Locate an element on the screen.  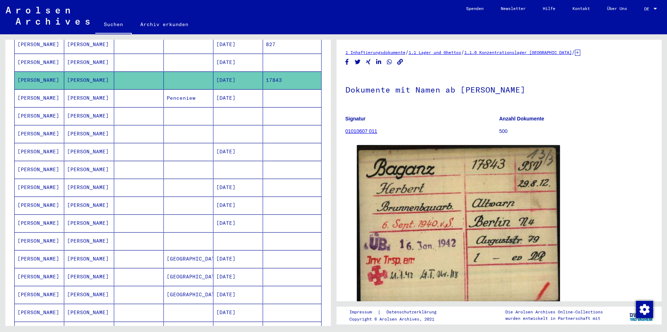
b: Signatur is located at coordinates (356, 119).